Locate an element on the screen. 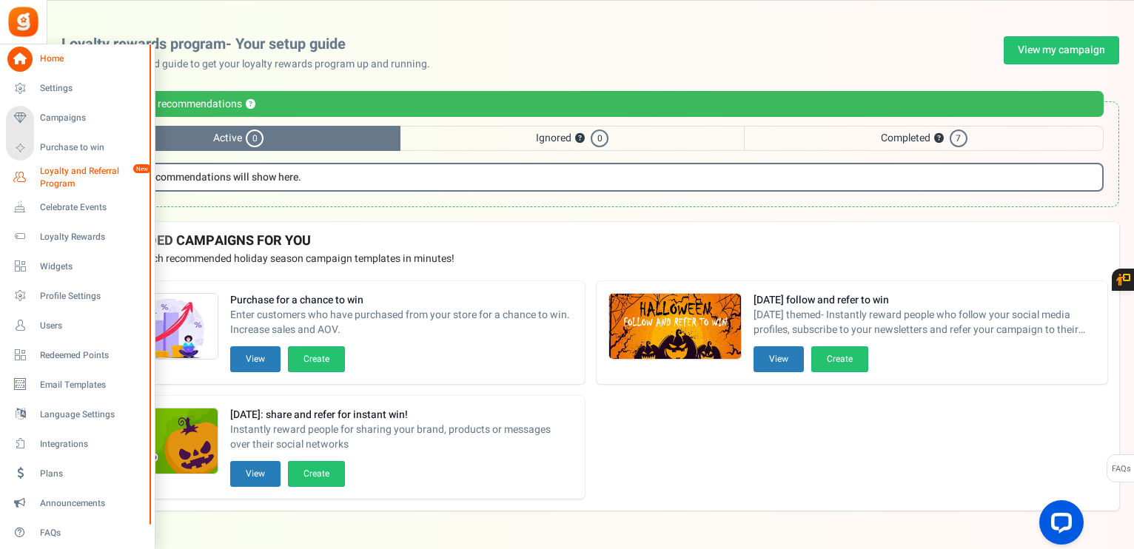  img: Recommended Campaigns is located at coordinates (675, 327).